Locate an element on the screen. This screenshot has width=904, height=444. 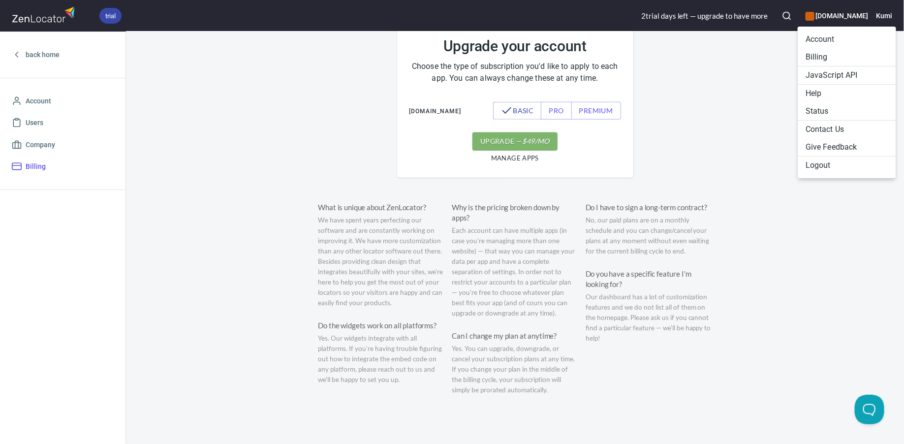
a: Help is located at coordinates (847, 94).